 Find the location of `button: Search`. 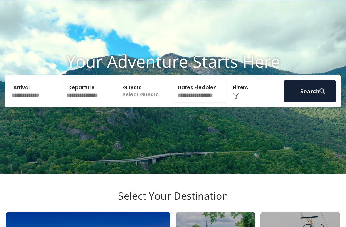

button: Search is located at coordinates (310, 91).